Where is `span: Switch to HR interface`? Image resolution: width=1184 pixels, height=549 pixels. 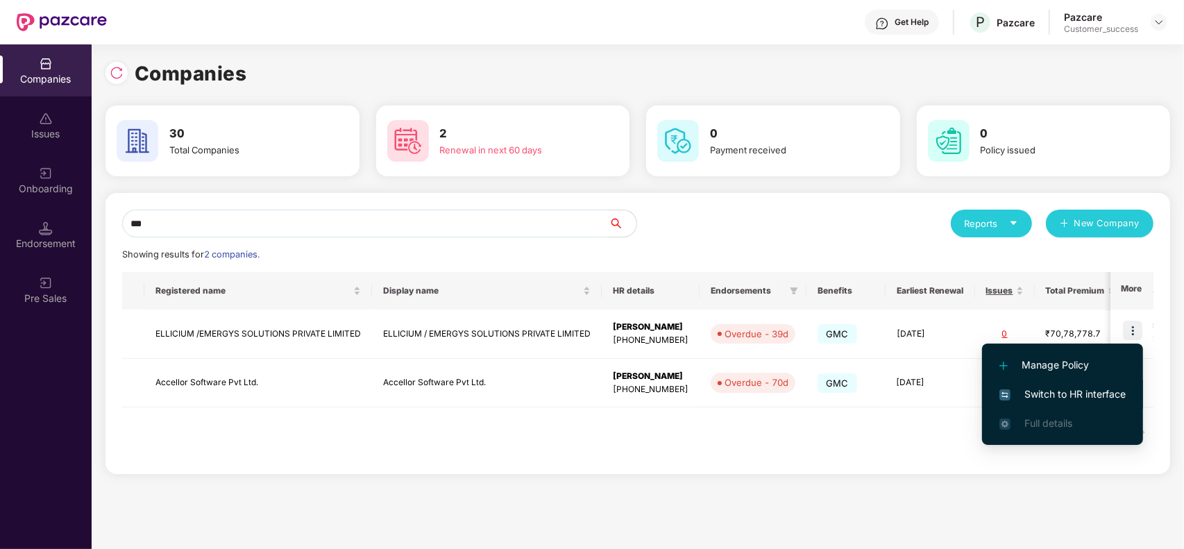
span: Switch to HR interface is located at coordinates (1062, 394).